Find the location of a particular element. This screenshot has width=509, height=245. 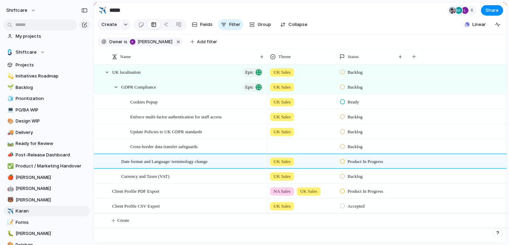

div: ✈️Karan is located at coordinates (47, 211).